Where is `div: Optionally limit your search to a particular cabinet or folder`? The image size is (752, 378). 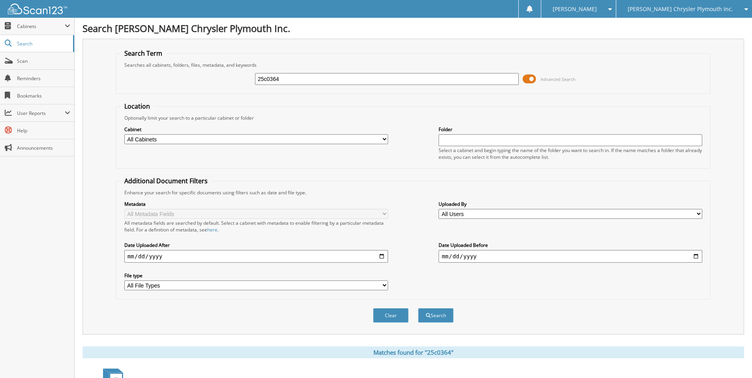
div: Optionally limit your search to a particular cabinet or folder is located at coordinates (413, 118).